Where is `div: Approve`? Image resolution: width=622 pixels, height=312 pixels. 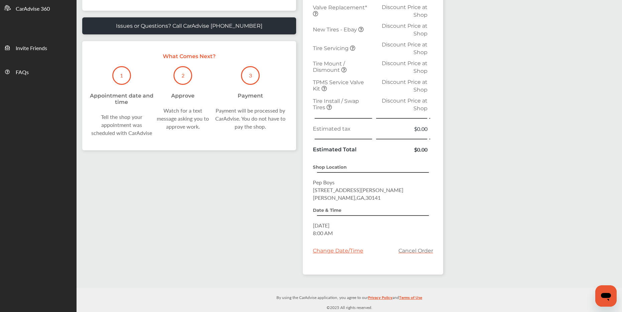
div: Approve is located at coordinates (183, 96).